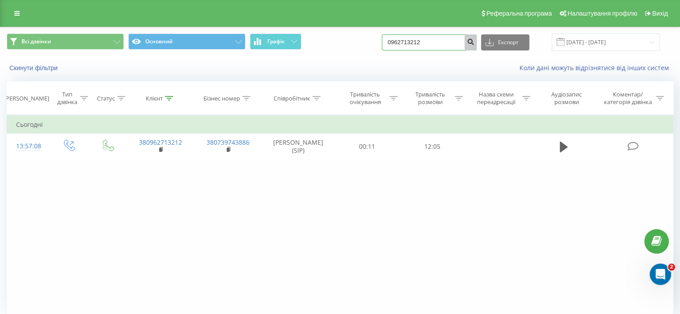  I want to click on span: Налаштування профілю, so click(602, 13).